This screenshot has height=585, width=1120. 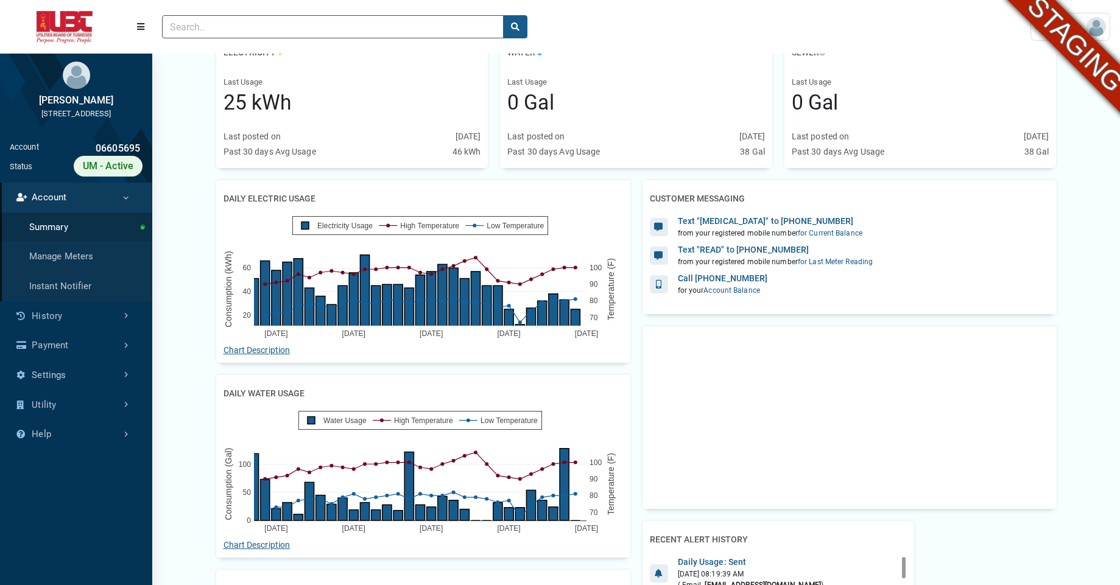 What do you see at coordinates (835, 262) in the screenshot?
I see `span: for last meter reading` at bounding box center [835, 262].